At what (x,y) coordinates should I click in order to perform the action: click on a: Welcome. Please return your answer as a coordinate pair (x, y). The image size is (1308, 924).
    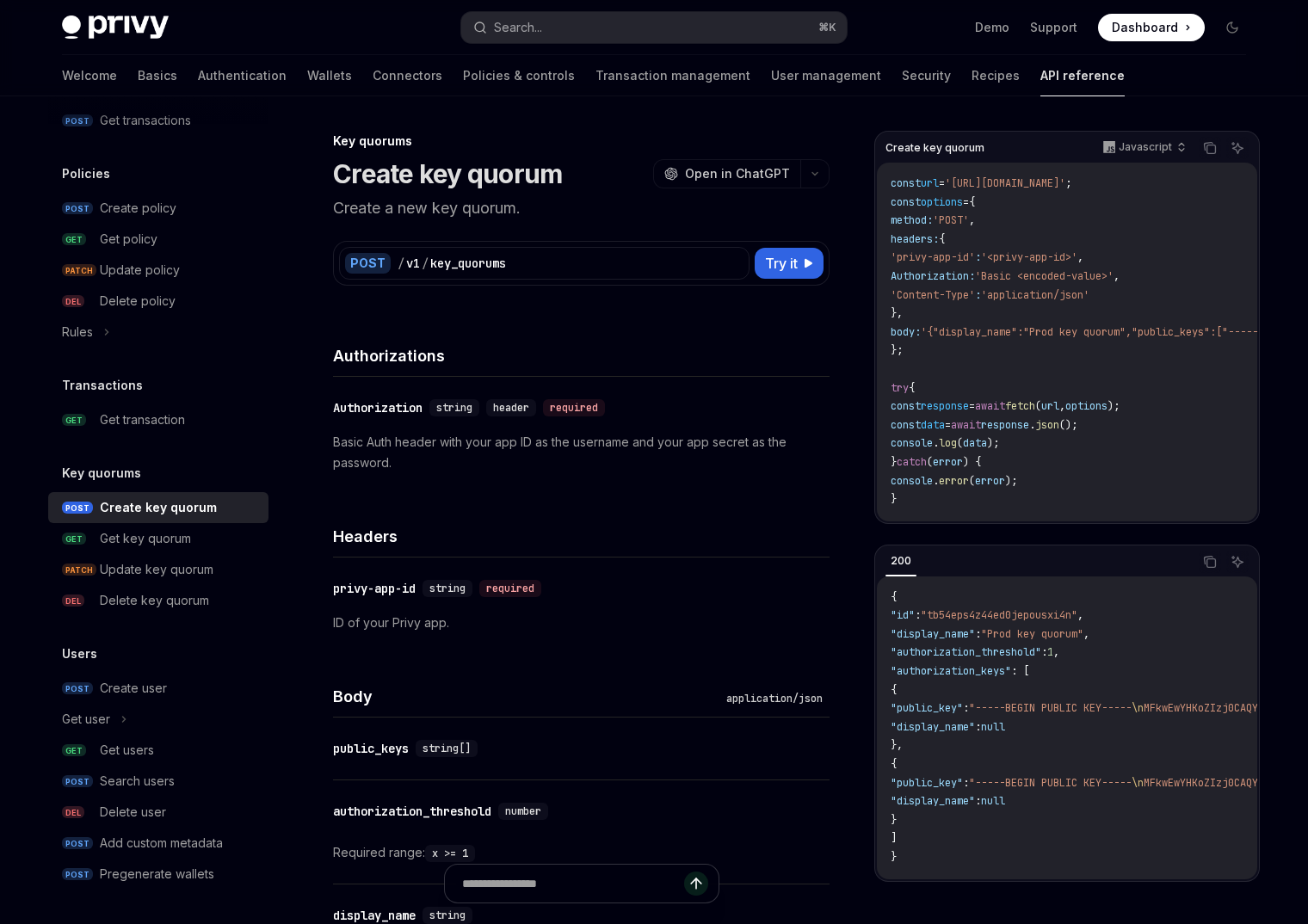
    Looking at the image, I should click on (89, 75).